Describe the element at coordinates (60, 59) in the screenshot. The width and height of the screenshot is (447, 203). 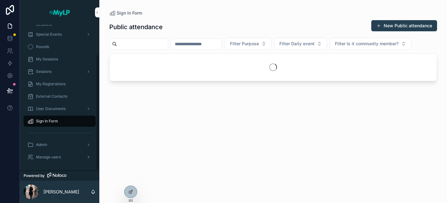
I see `a: My Sessions` at that location.